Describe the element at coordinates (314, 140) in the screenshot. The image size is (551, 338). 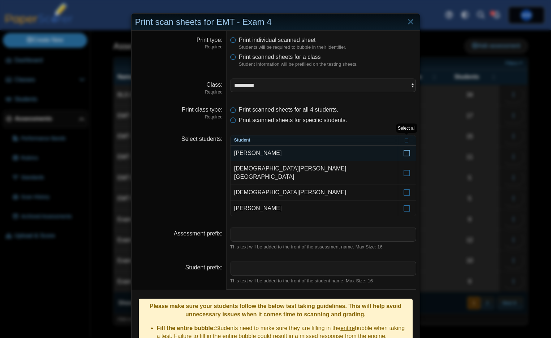
I see `th: Student` at that location.